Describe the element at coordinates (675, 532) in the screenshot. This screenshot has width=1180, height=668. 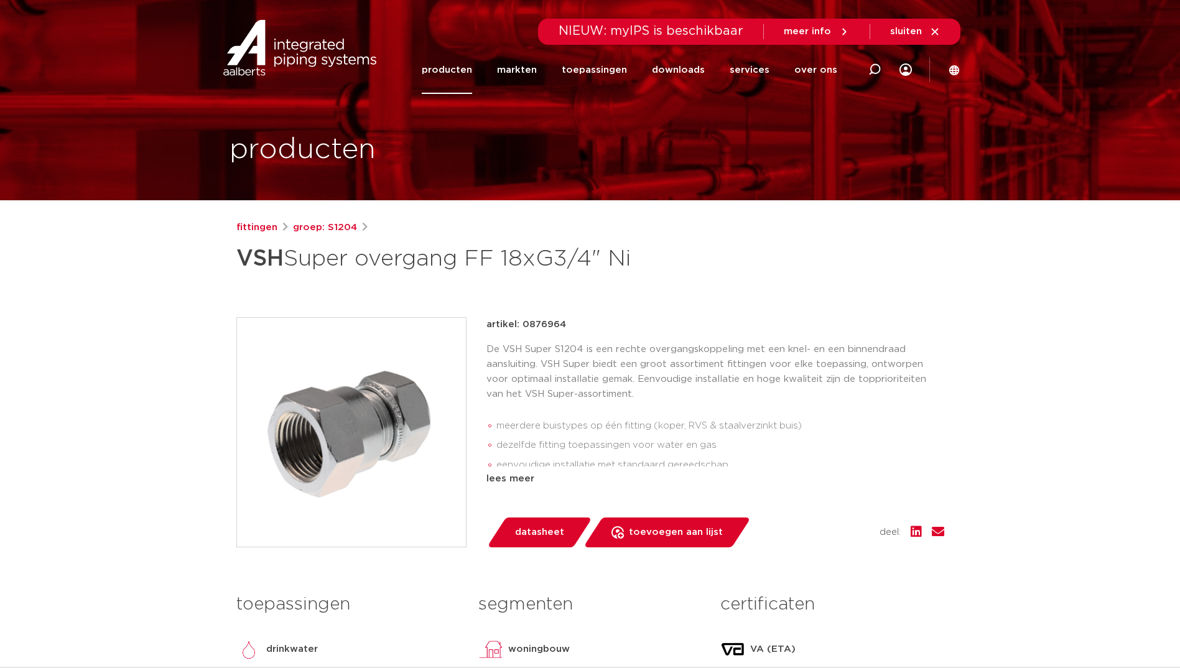
I see `span: toevoegen aan lijst` at that location.